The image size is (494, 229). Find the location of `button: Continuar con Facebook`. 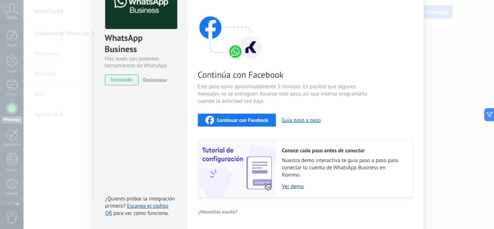

button: Continuar con Facebook is located at coordinates (237, 120).